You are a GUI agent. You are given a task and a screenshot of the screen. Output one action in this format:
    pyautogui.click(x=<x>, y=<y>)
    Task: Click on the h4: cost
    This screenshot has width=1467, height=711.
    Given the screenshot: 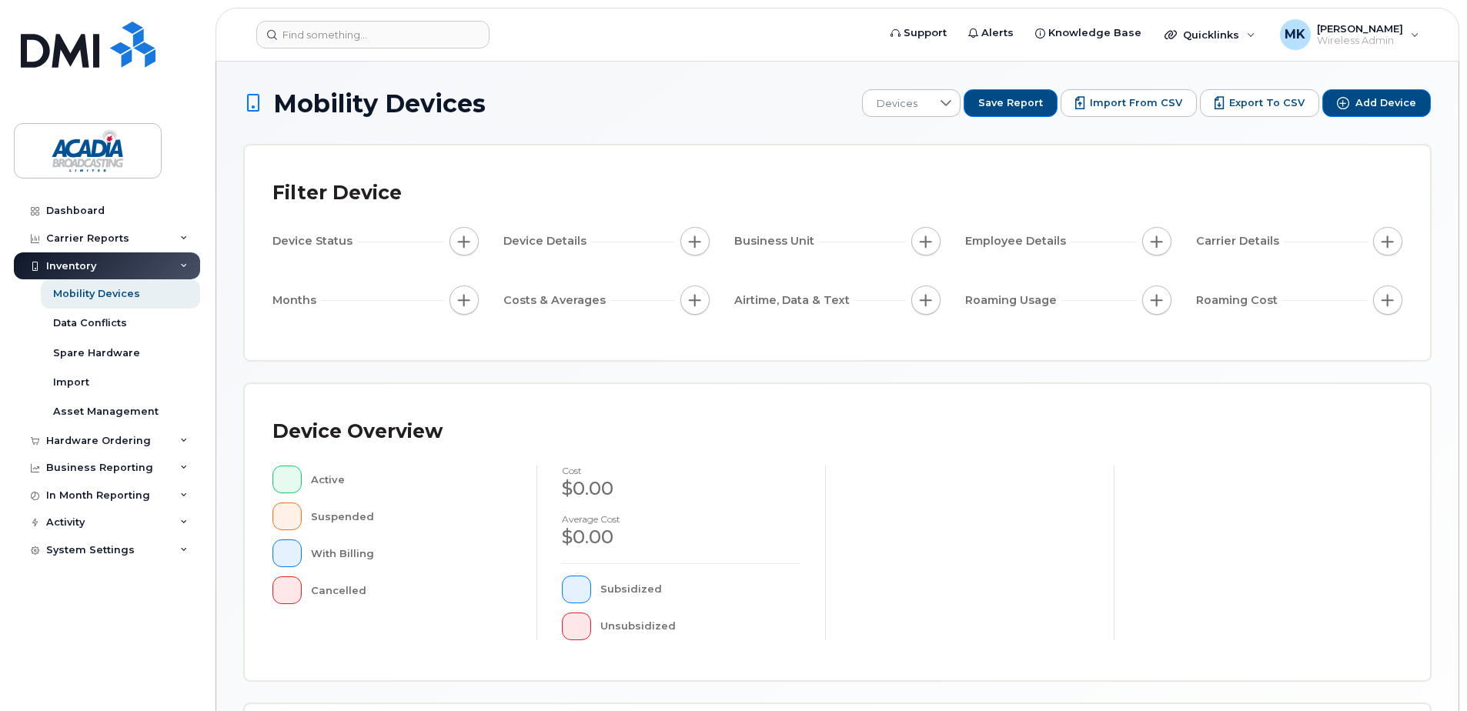 What is the action you would take?
    pyautogui.click(x=681, y=470)
    